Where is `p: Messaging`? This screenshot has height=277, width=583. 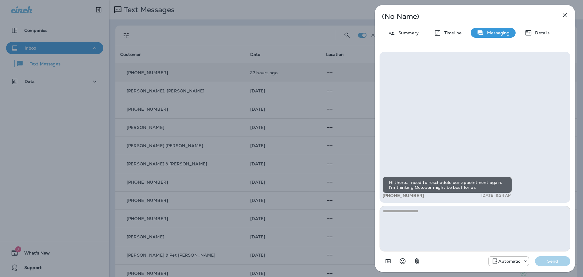
p: Messaging is located at coordinates (497, 33).